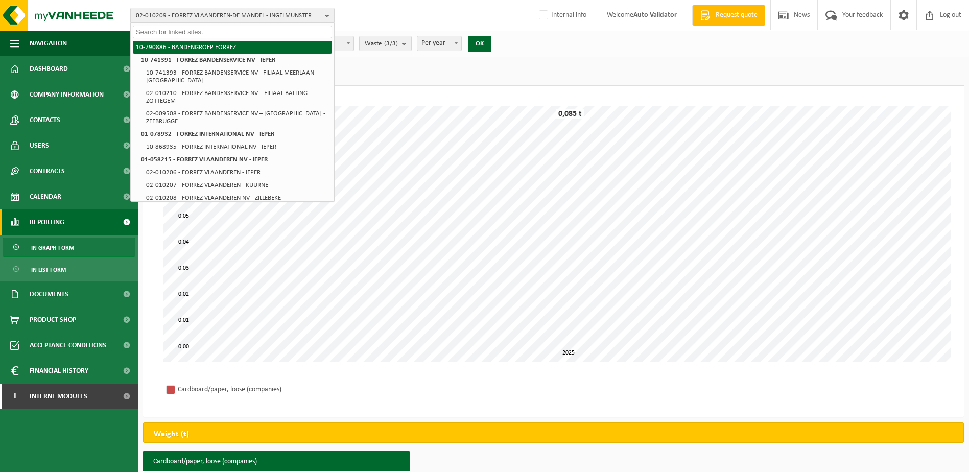 This screenshot has width=969, height=472. Describe the element at coordinates (45, 120) in the screenshot. I see `span: Contacts` at that location.